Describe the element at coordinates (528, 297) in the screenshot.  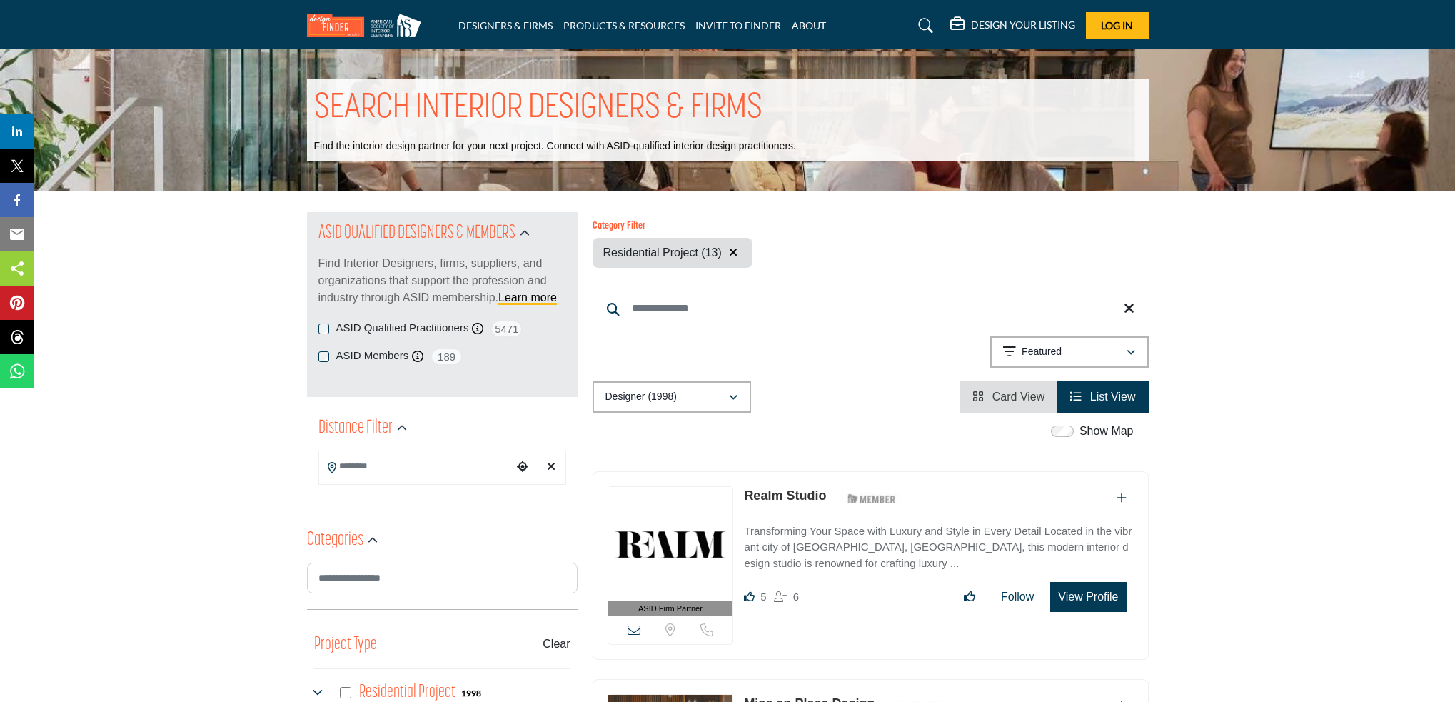
I see `a: Learn more` at that location.